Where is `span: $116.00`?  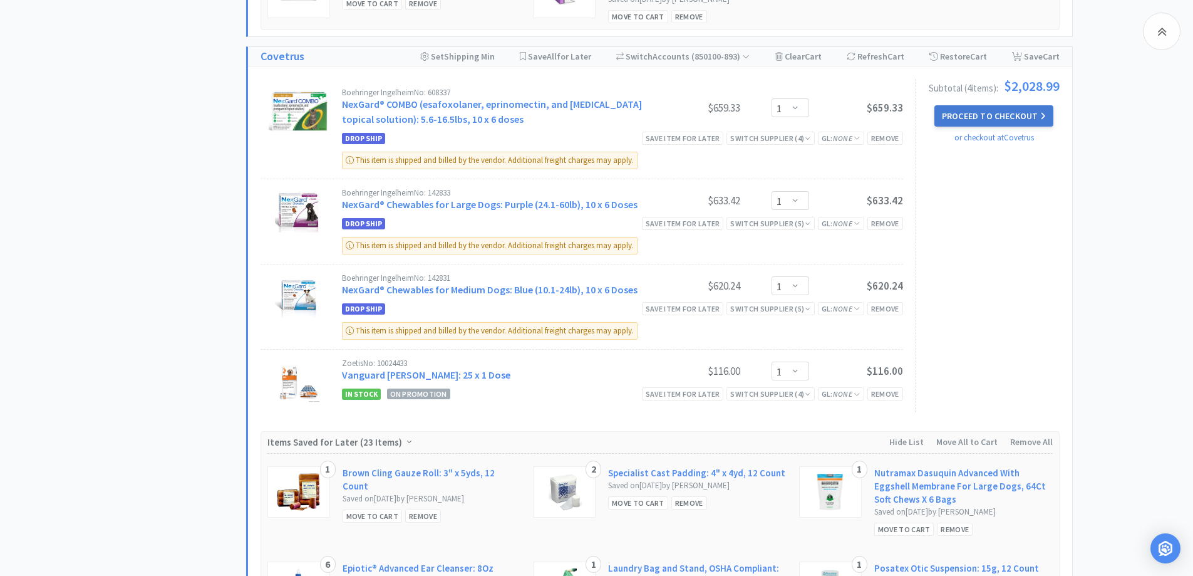 span: $116.00 is located at coordinates (885, 371).